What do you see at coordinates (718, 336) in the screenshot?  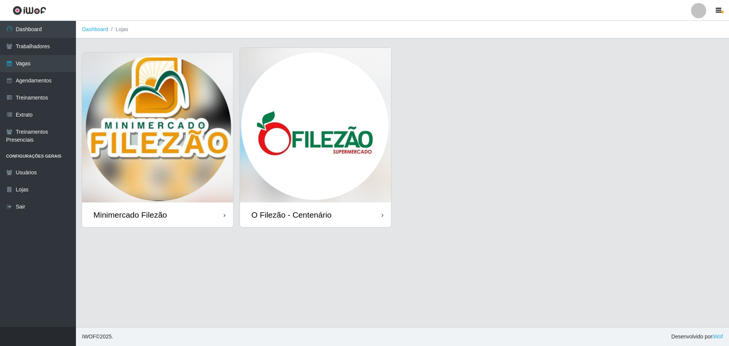 I see `a: iWof` at bounding box center [718, 336].